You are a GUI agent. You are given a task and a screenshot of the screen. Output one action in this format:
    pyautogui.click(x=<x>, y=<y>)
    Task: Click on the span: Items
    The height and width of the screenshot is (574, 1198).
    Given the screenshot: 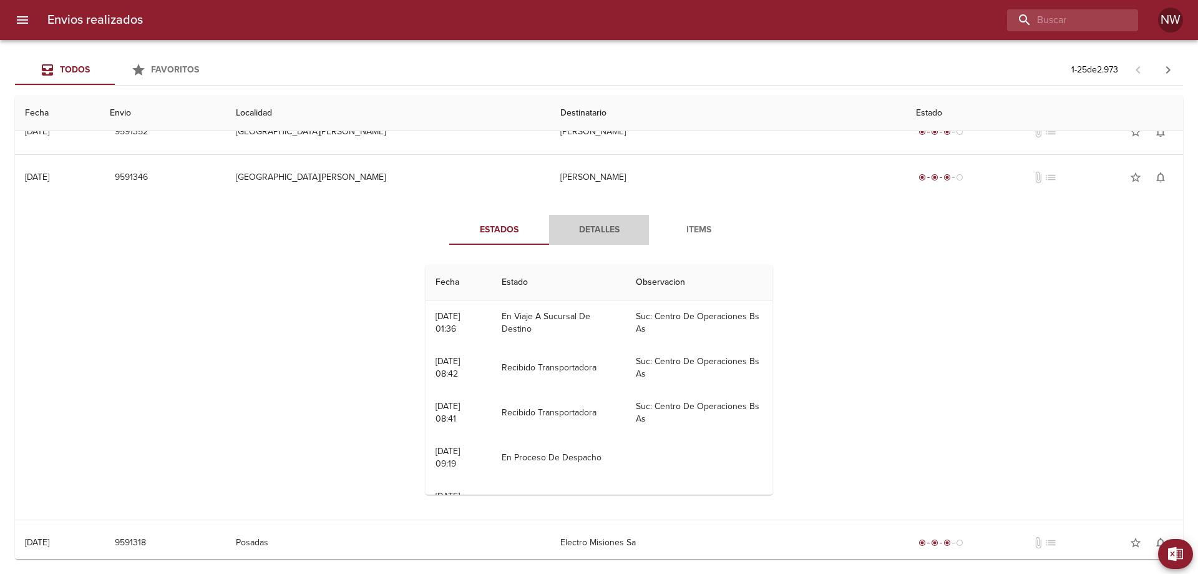 What is the action you would take?
    pyautogui.click(x=699, y=230)
    